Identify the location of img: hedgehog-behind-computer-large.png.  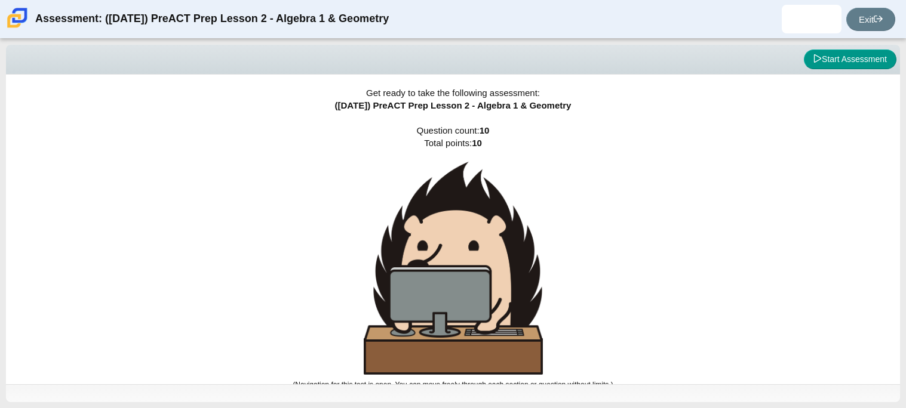
(453, 268).